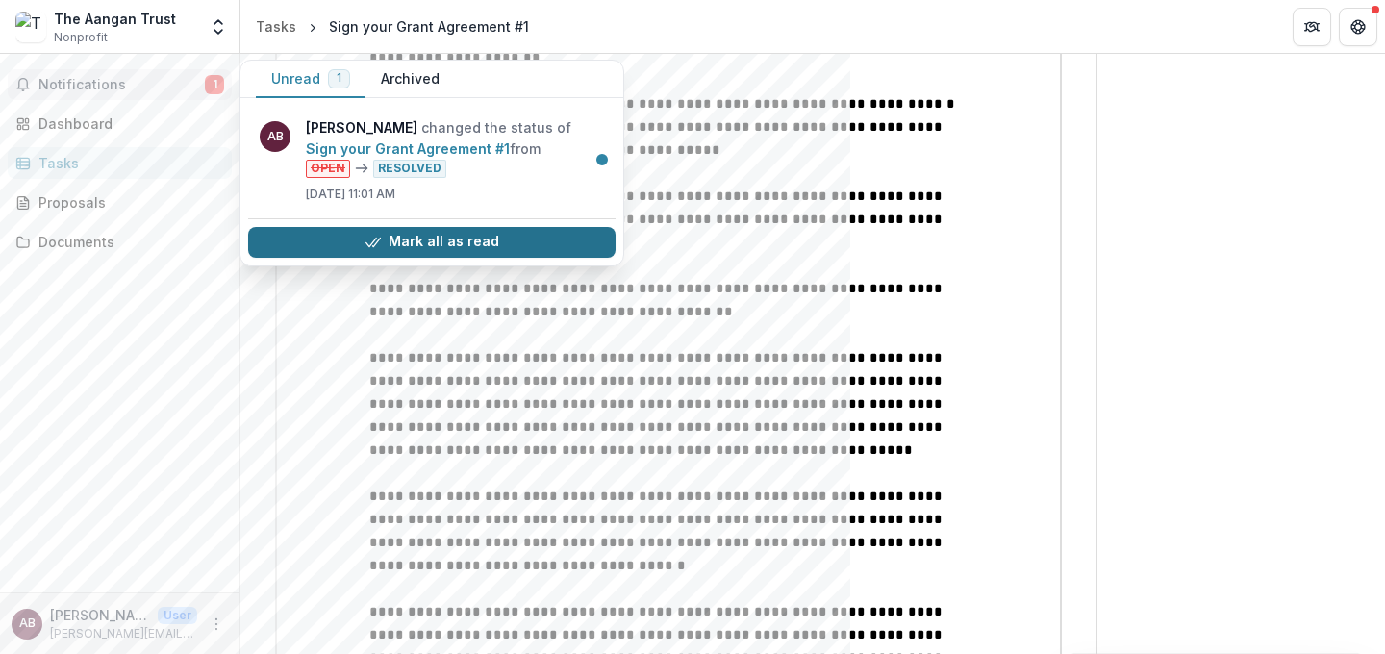  Describe the element at coordinates (177, 616) in the screenshot. I see `p: User` at that location.